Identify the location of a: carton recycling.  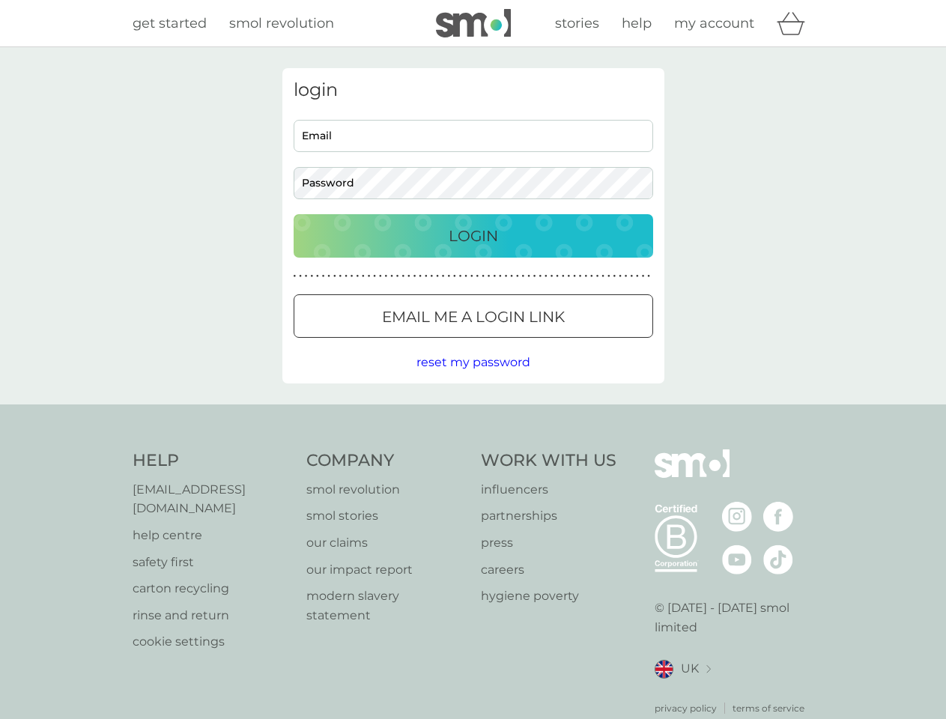
(212, 589).